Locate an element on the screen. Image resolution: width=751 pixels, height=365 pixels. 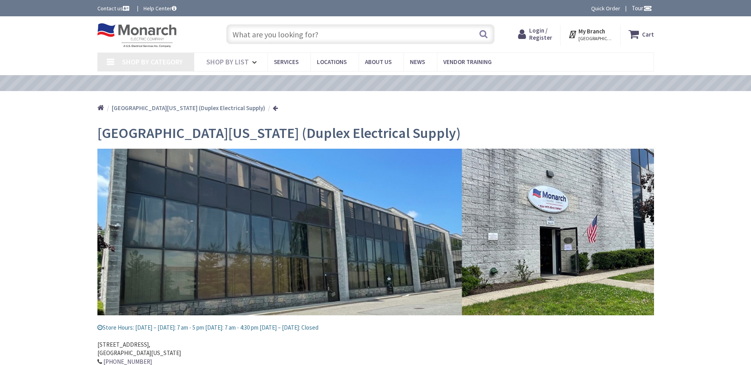
a: Monarch Electric Company is located at coordinates (137, 35).